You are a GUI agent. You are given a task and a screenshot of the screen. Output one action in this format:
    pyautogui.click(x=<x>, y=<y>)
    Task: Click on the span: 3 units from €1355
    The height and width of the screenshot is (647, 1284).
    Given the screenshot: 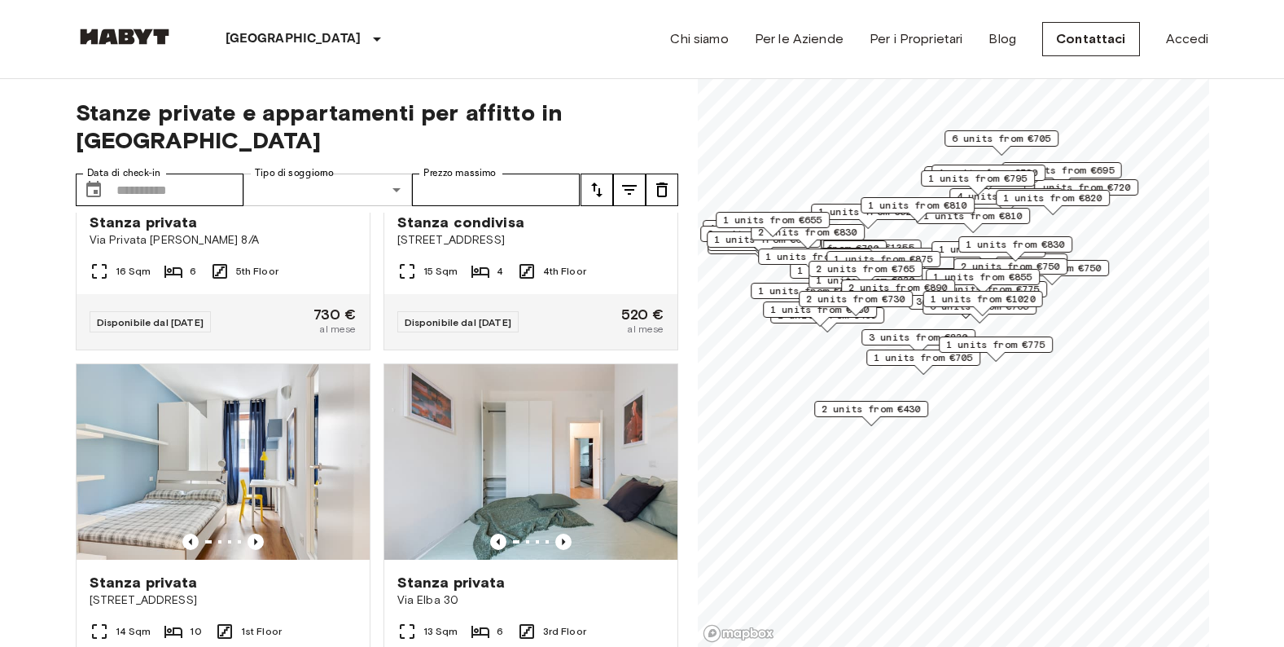 What is the action you would take?
    pyautogui.click(x=861, y=248)
    